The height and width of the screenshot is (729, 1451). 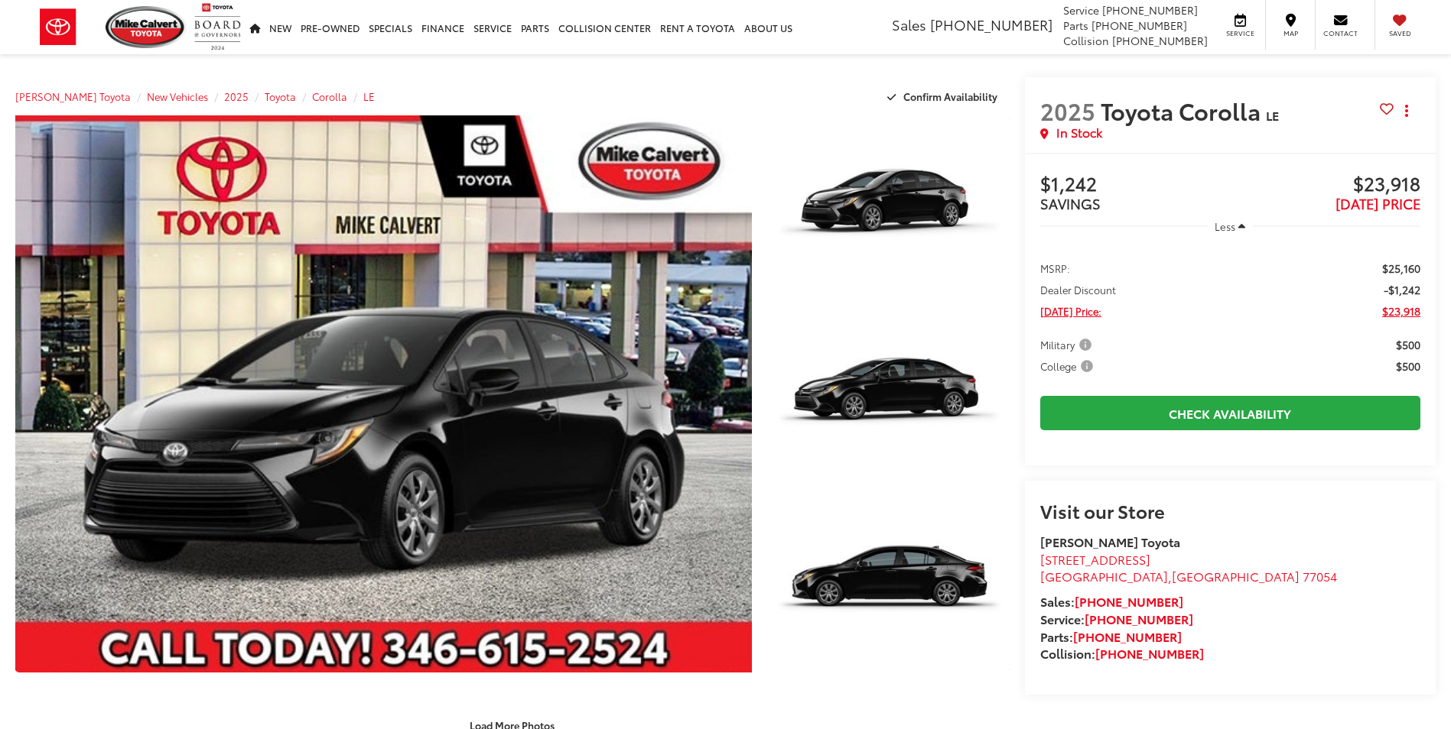 I want to click on span: Collision, so click(x=1086, y=41).